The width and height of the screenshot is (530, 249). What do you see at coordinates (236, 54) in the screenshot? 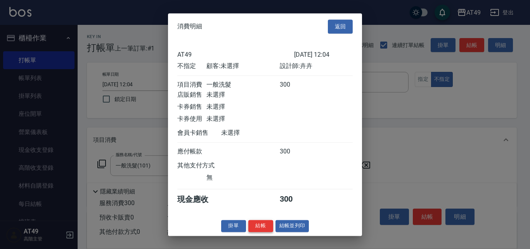
I see `div: AT49` at bounding box center [236, 54].